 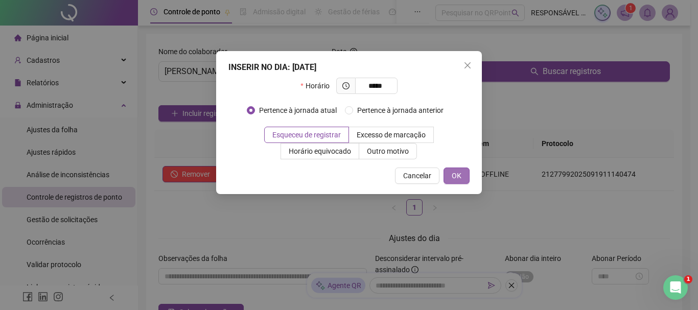 What do you see at coordinates (318, 86) in the screenshot?
I see `label: Horário` at bounding box center [318, 86].